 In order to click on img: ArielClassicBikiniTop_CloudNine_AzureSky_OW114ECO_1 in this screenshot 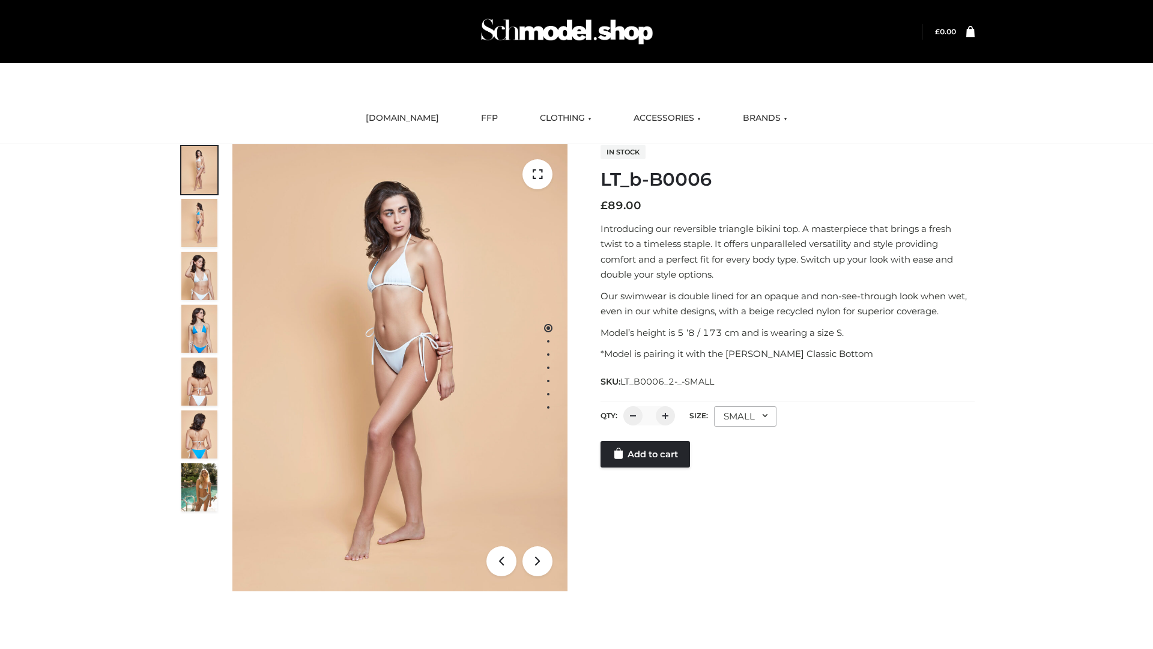, I will do `click(400, 368)`.